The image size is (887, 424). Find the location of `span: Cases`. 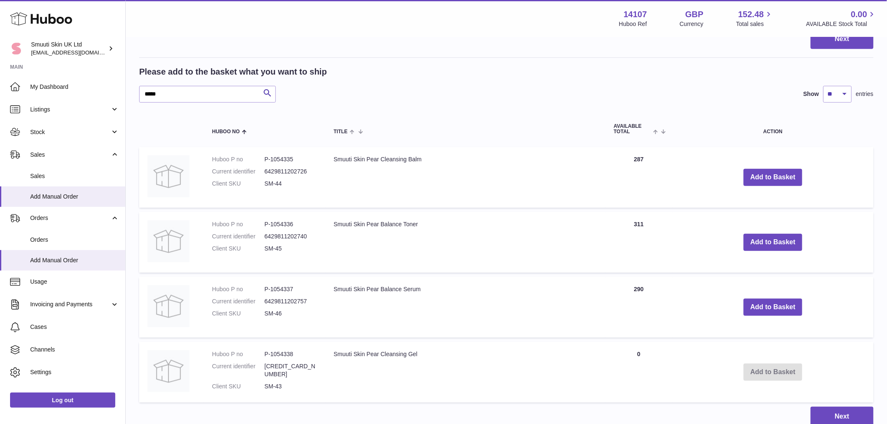

span: Cases is located at coordinates (75, 327).